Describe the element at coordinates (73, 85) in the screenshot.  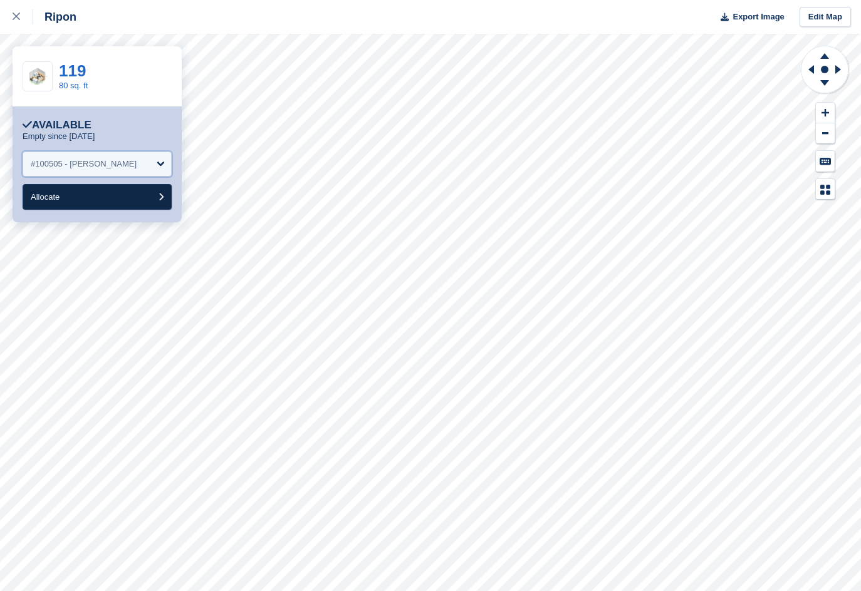
I see `a: 80 sq. ft` at that location.